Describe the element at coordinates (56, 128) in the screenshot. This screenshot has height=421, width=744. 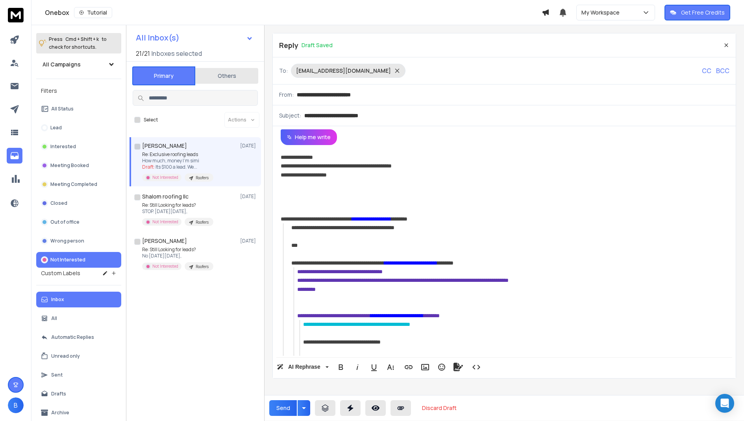
I see `p: Lead` at that location.